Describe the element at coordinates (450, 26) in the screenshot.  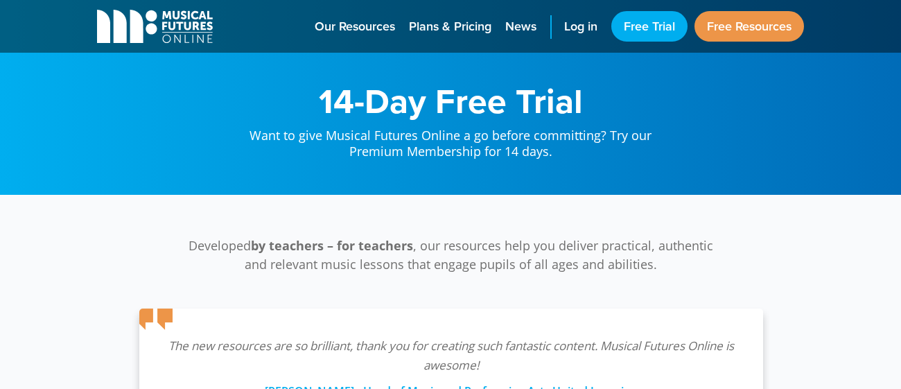
I see `span: Plans & Pricing` at that location.